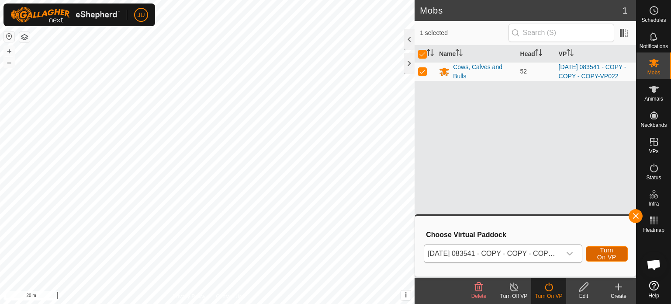  Describe the element at coordinates (570, 253) in the screenshot. I see `div: dropdown trigger` at that location.